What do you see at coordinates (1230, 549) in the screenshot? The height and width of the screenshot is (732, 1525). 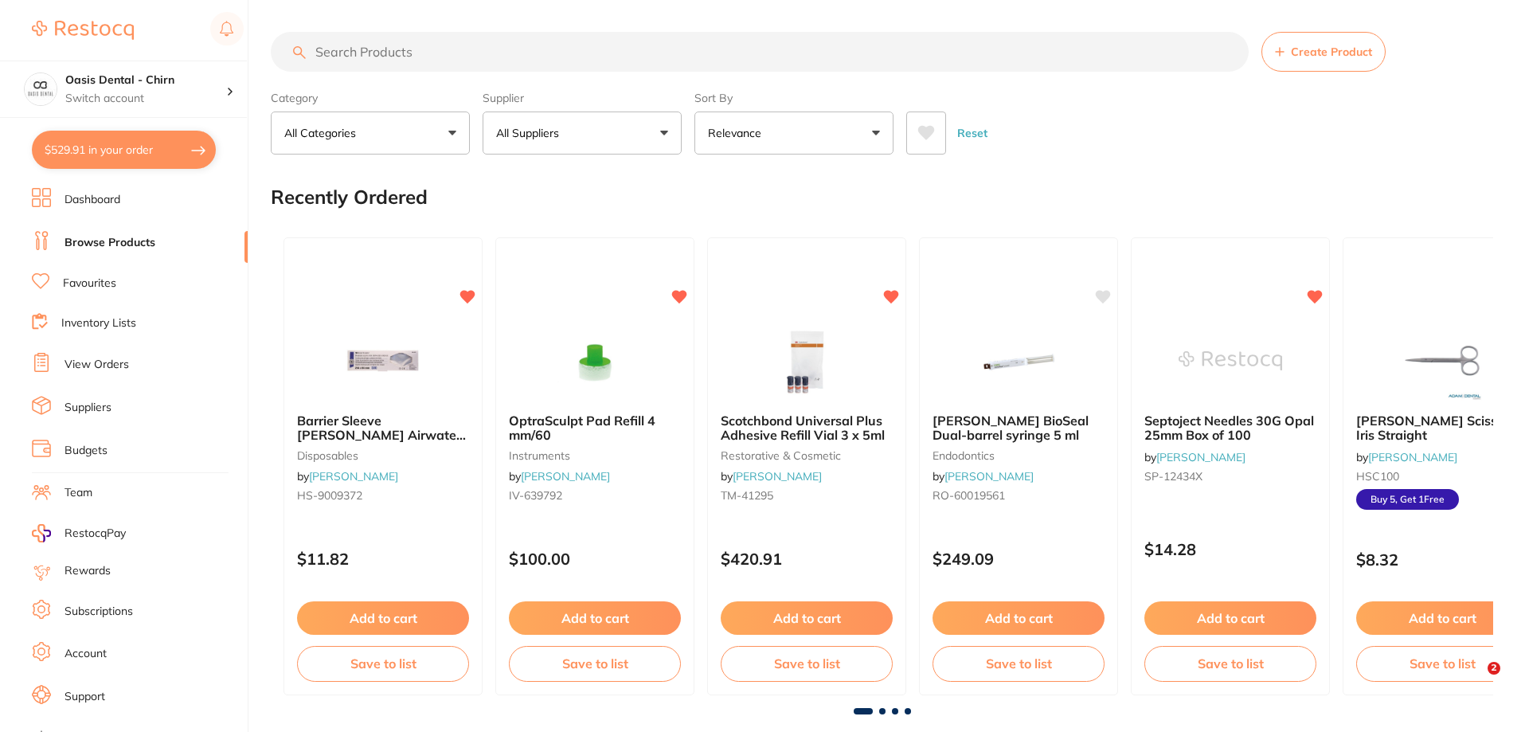 I see `p: $14.28` at bounding box center [1230, 549].